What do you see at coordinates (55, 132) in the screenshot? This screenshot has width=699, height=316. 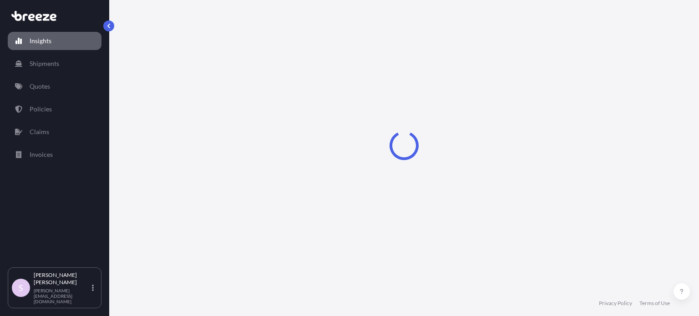 I see `a: Claims` at bounding box center [55, 132].